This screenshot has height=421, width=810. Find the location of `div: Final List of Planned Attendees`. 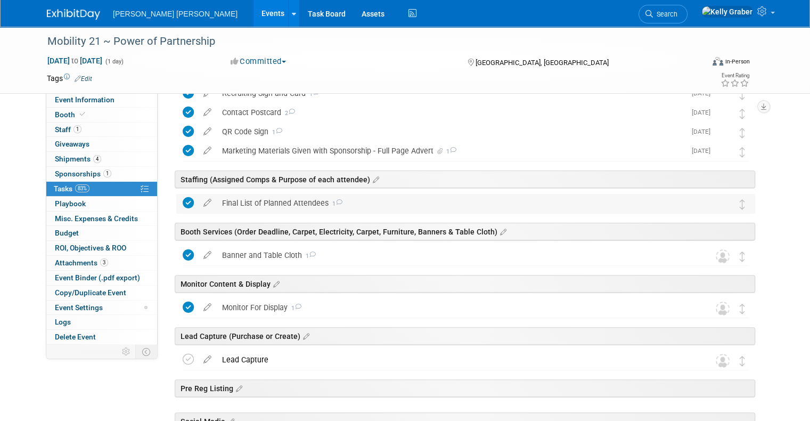

div: Final List of Planned Attendees is located at coordinates (456, 203).